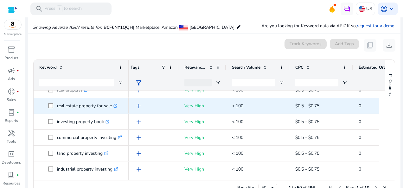  What do you see at coordinates (13, 34) in the screenshot?
I see `p: Marketplace` at bounding box center [13, 34].